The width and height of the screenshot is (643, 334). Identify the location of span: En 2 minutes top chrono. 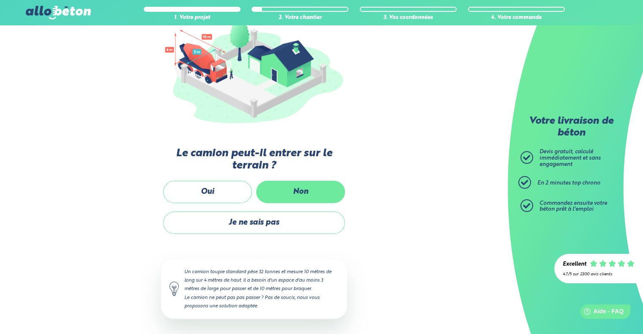
(568, 183).